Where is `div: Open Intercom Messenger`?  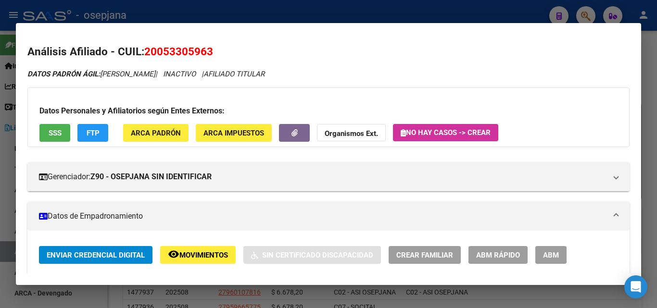 div: Open Intercom Messenger is located at coordinates (636, 287).